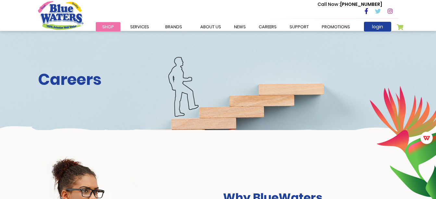  Describe the element at coordinates (140, 27) in the screenshot. I see `a: Services` at that location.